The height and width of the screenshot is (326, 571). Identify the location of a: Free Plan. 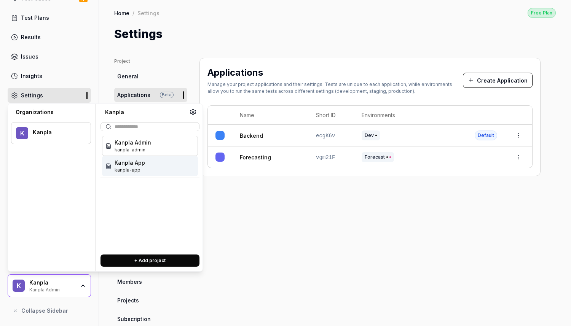
(542, 13).